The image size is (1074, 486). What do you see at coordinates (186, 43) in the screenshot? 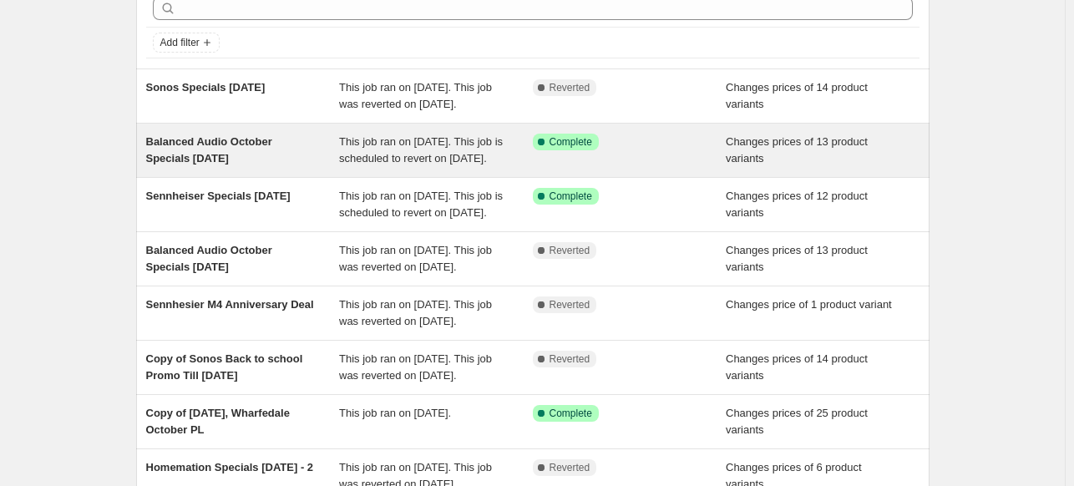
I see `button: Add filter` at bounding box center [186, 43].